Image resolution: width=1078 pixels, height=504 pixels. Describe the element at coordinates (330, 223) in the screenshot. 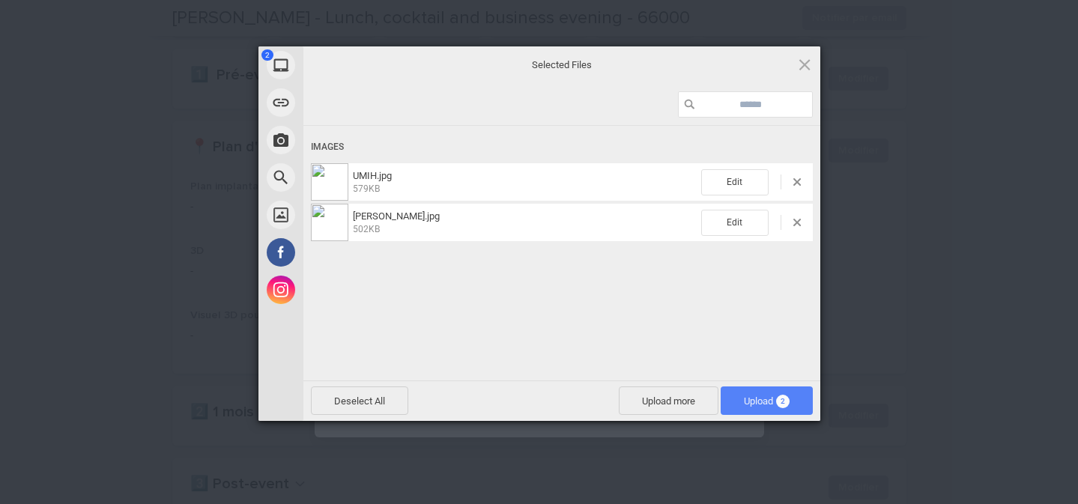

I see `img: 0500d7ab-6093-4738-b760-4fd1b365dd6b` at that location.